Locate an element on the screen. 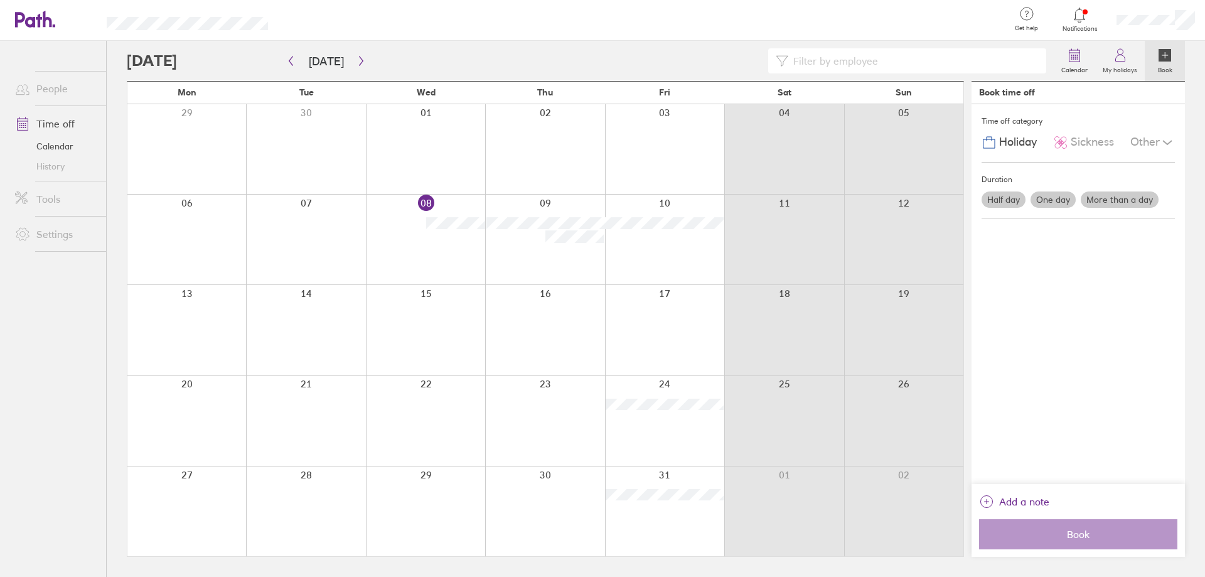 The image size is (1205, 577). span: Wed is located at coordinates (426, 92).